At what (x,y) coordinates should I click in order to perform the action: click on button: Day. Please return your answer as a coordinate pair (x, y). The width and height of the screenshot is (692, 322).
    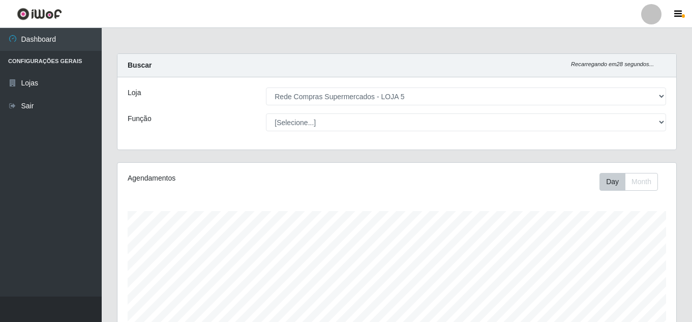
    Looking at the image, I should click on (612, 182).